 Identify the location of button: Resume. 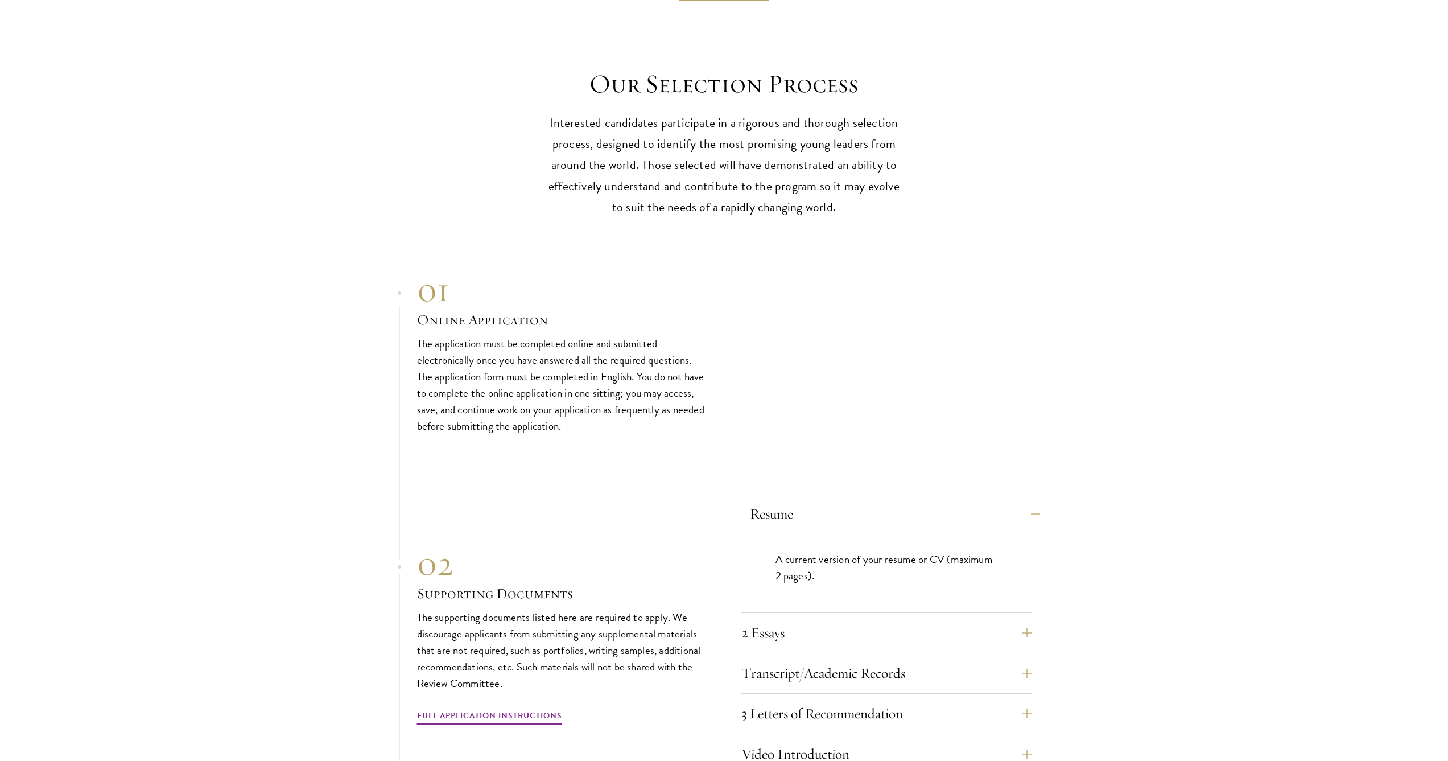
(895, 514).